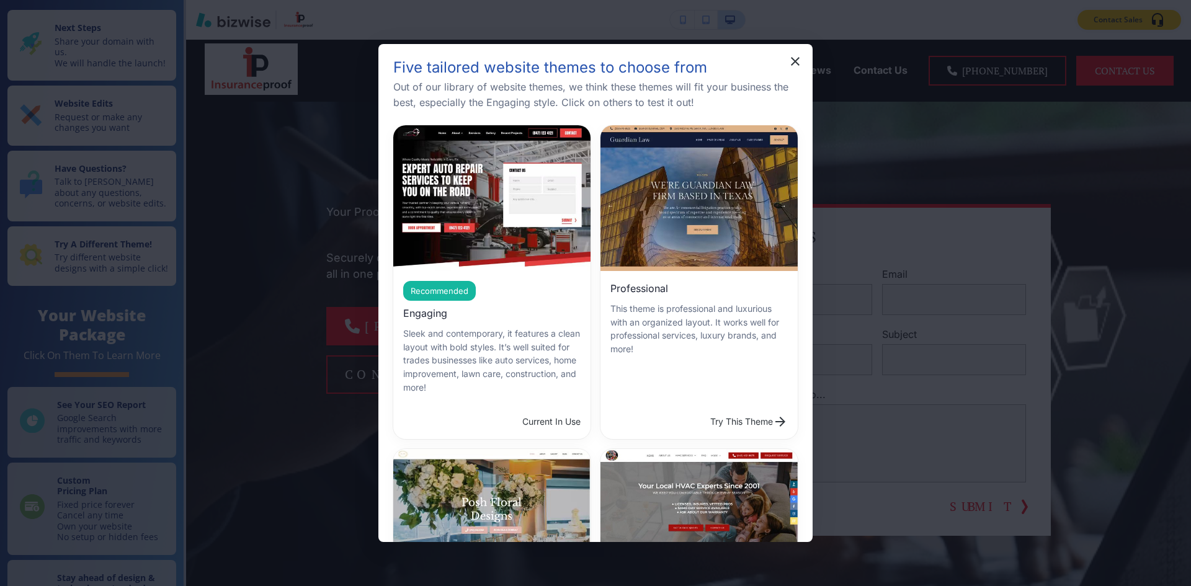 This screenshot has width=1191, height=586. What do you see at coordinates (639, 288) in the screenshot?
I see `h6: Professional` at bounding box center [639, 288].